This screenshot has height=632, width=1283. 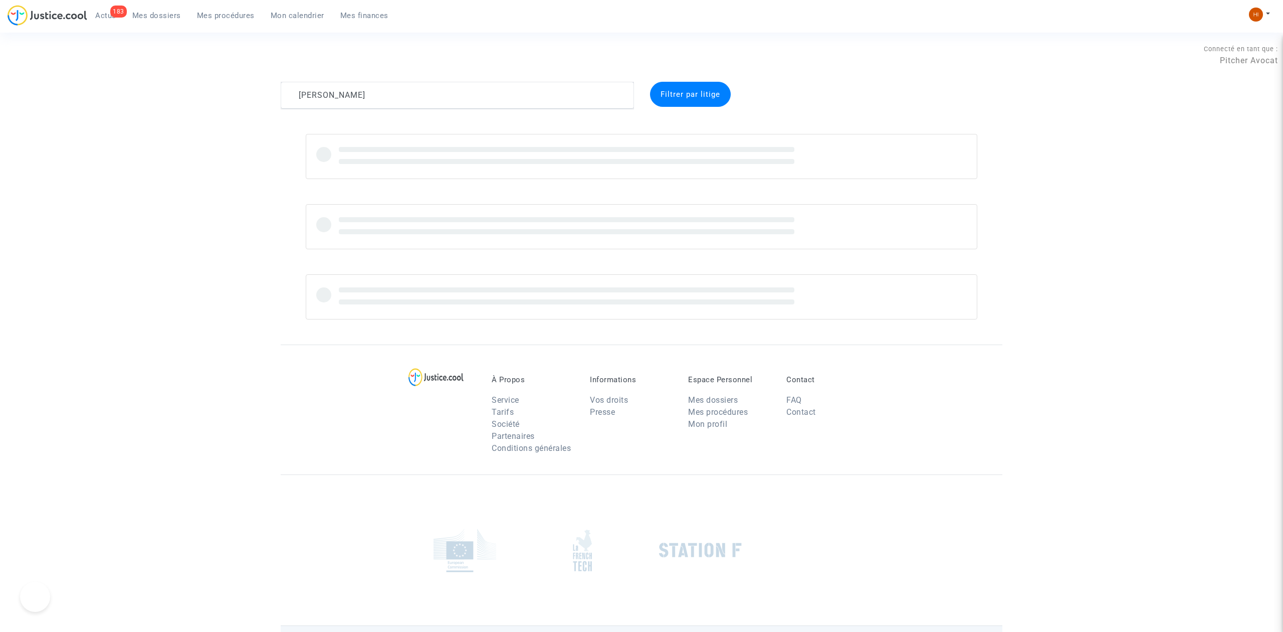 I want to click on p: À Propos, so click(x=533, y=379).